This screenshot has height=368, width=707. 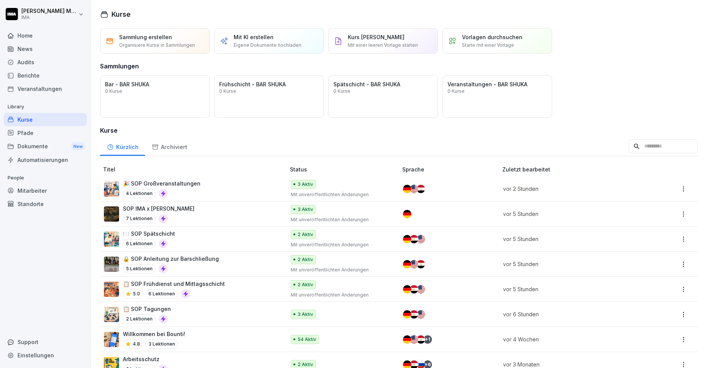 I want to click on div: Archiviert, so click(x=169, y=146).